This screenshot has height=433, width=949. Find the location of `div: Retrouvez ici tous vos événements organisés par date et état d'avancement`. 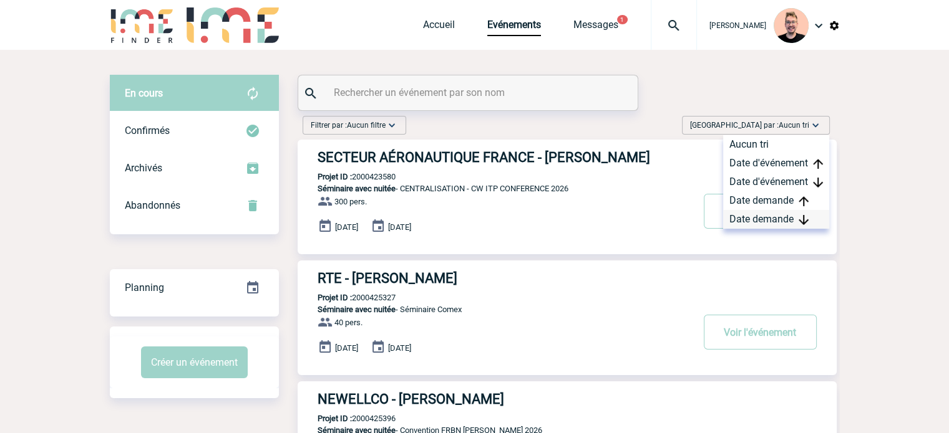

div: Retrouvez ici tous vos événements organisés par date et état d'avancement is located at coordinates (194, 288).